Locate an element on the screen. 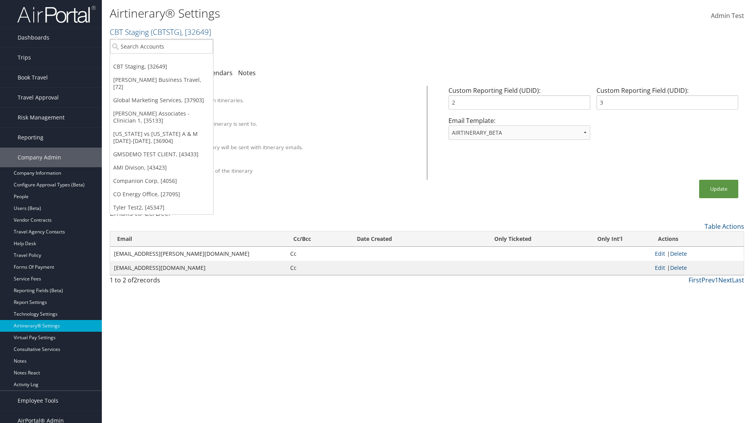 This screenshot has width=752, height=423. a: Notes is located at coordinates (247, 73).